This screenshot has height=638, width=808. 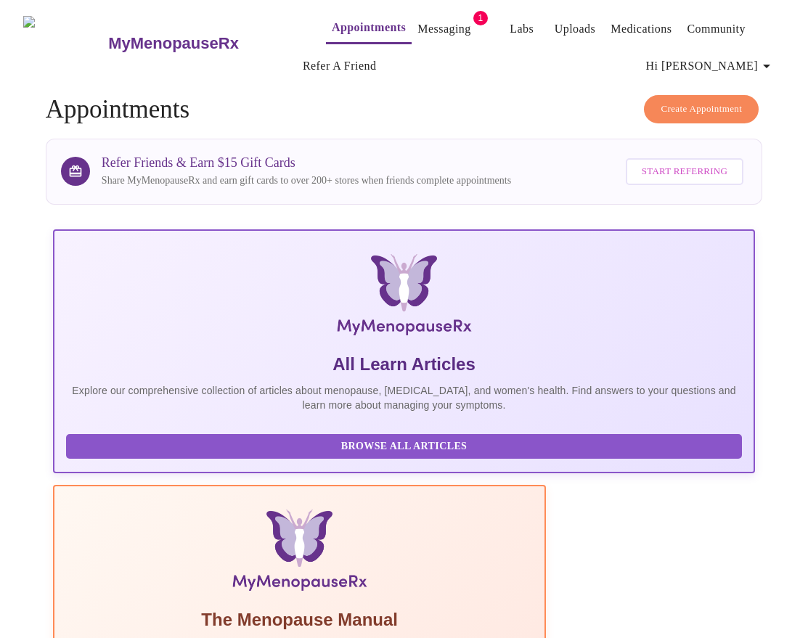 What do you see at coordinates (404, 364) in the screenshot?
I see `h5: All Learn Articles` at bounding box center [404, 364].